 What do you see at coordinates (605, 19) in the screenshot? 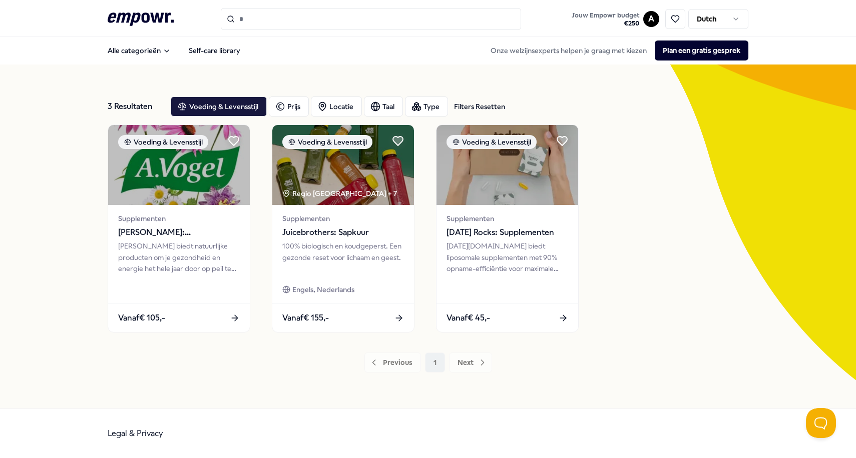
I see `a: Jouw Empowr budget€250` at bounding box center [605, 19].